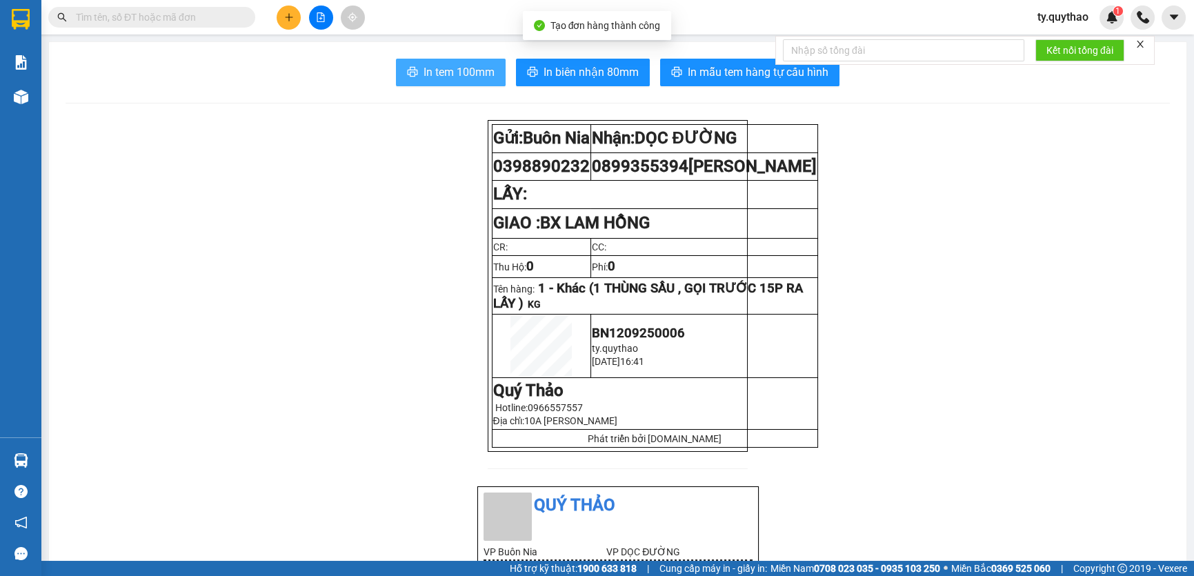 This screenshot has height=576, width=1194. What do you see at coordinates (353, 17) in the screenshot?
I see `span: aim` at bounding box center [353, 17].